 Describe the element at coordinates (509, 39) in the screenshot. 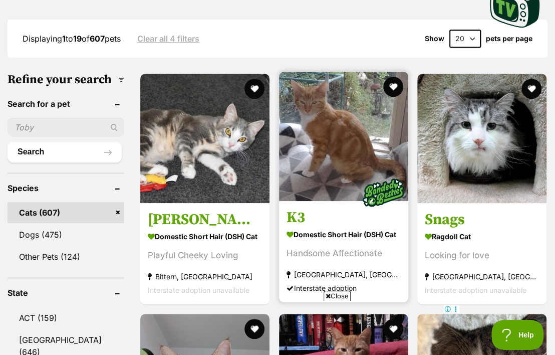

I see `label: pets per page` at that location.